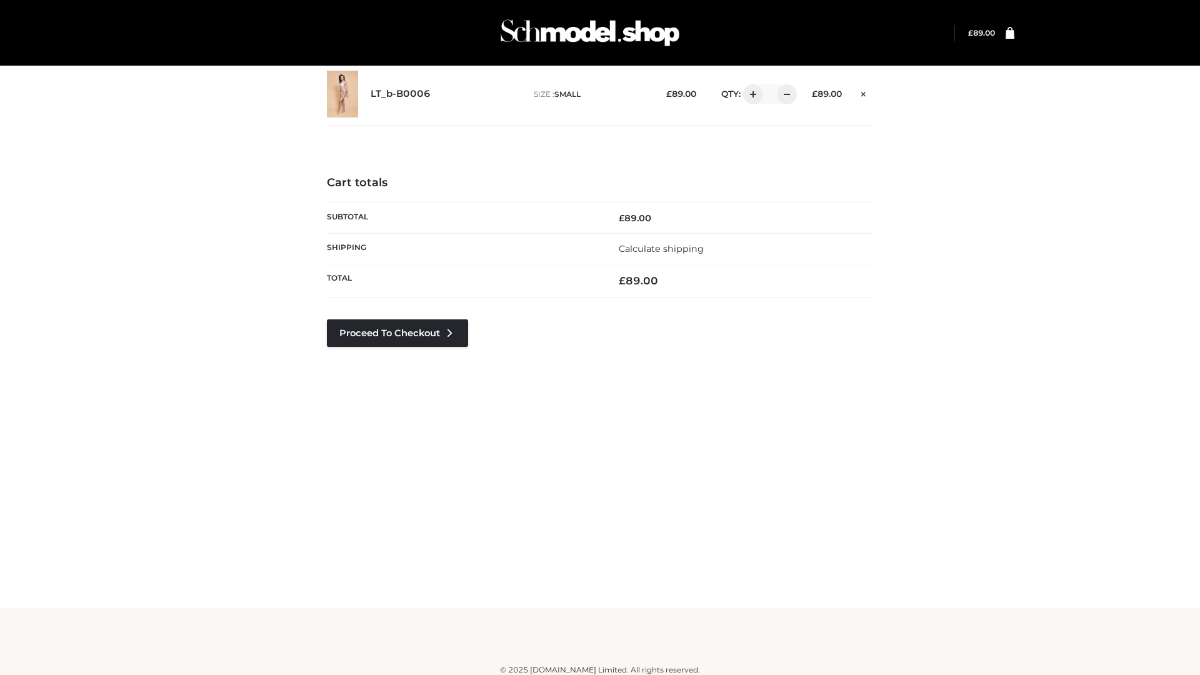  I want to click on a: Proceed to Checkout, so click(398, 333).